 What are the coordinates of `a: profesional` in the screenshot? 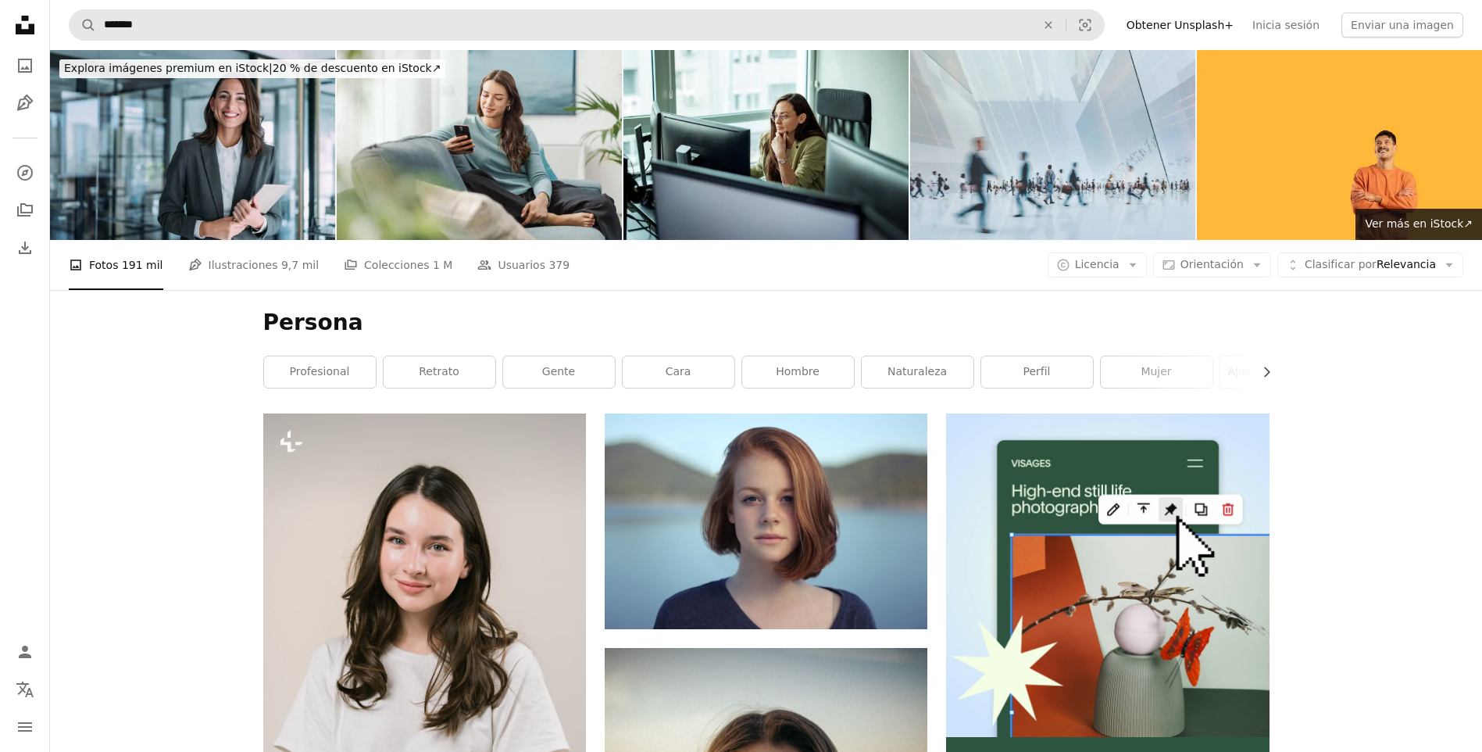 It's located at (320, 372).